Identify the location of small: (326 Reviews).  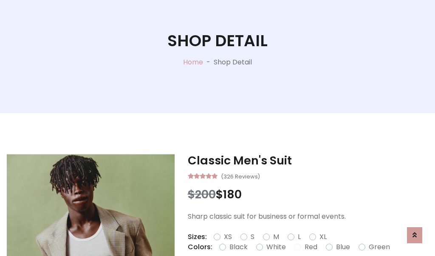
(240, 176).